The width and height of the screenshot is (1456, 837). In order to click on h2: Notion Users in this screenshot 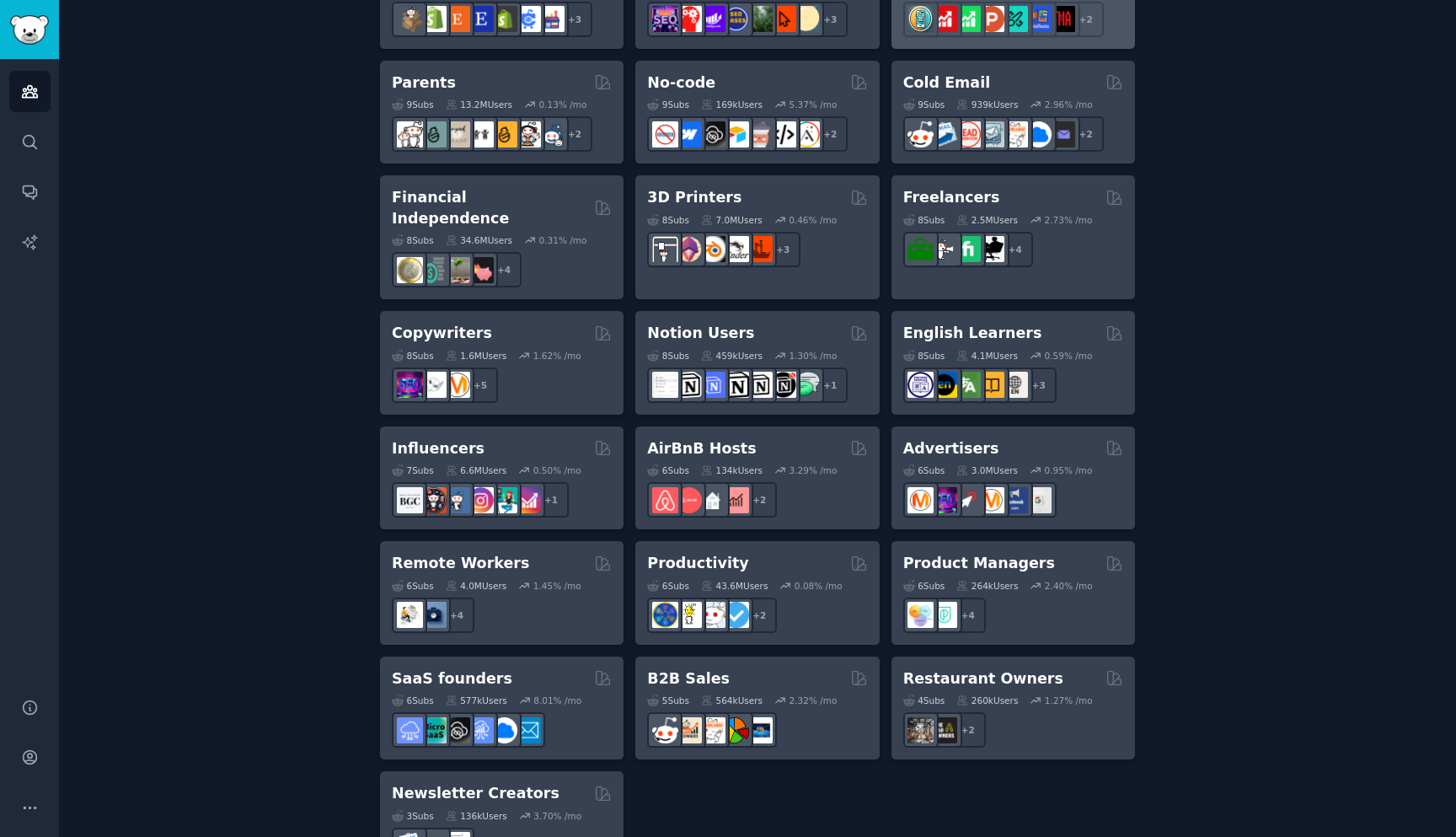, I will do `click(700, 333)`.